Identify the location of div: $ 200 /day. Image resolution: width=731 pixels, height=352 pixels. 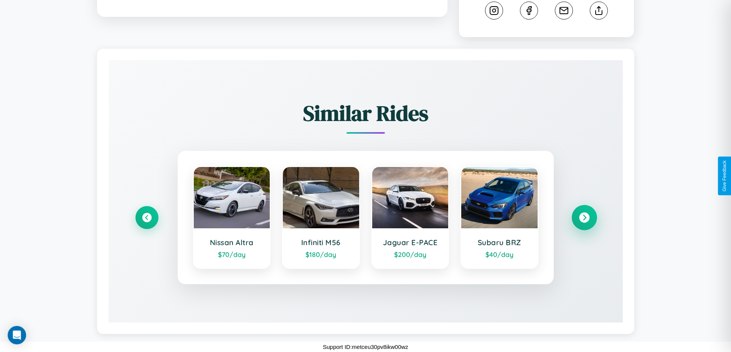
(410, 255).